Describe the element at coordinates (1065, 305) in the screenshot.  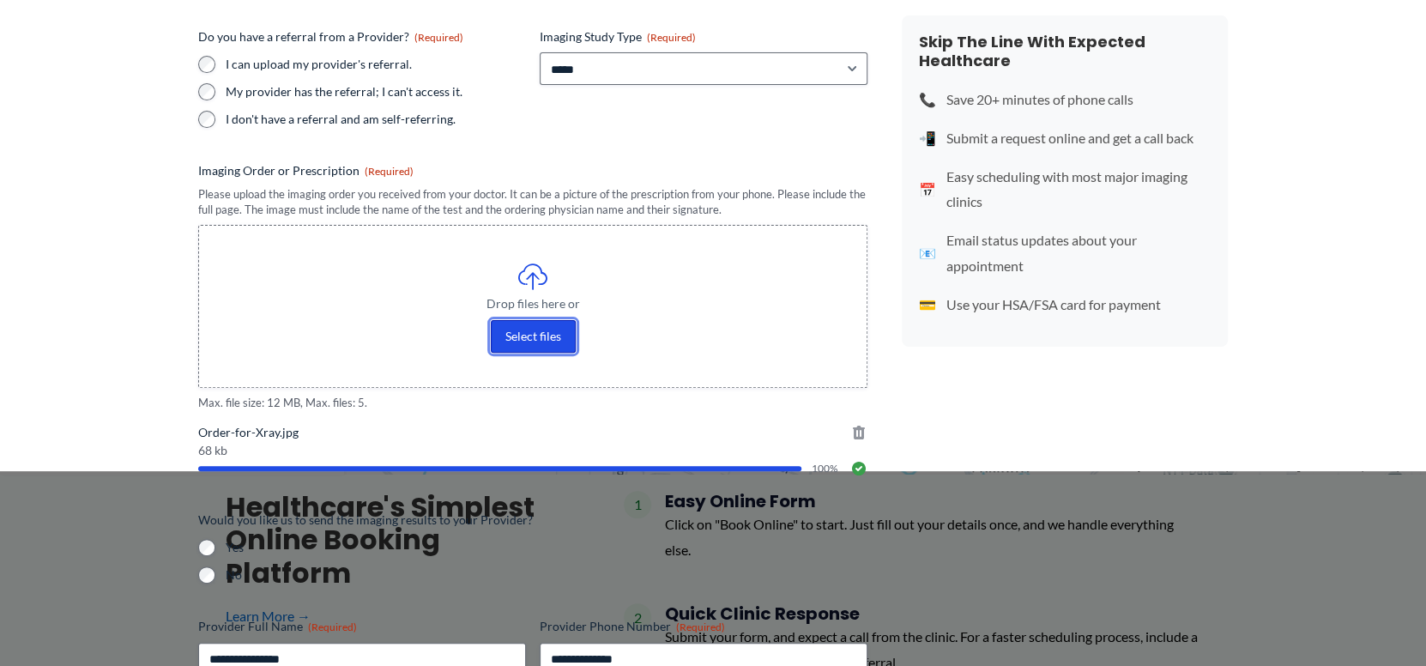
I see `li: Use your HSA/FSA card for payment` at that location.